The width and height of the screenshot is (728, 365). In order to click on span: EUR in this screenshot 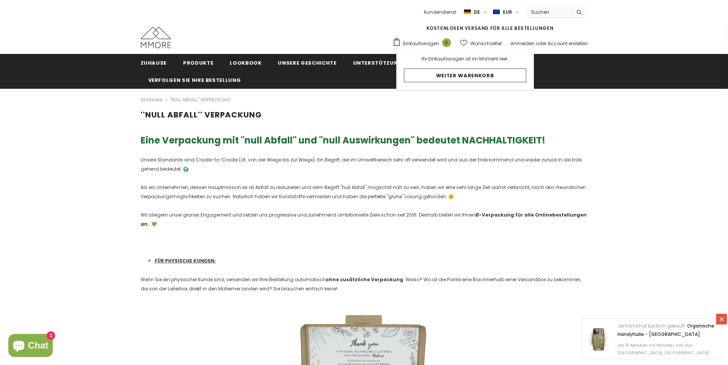, I will do `click(508, 12)`.